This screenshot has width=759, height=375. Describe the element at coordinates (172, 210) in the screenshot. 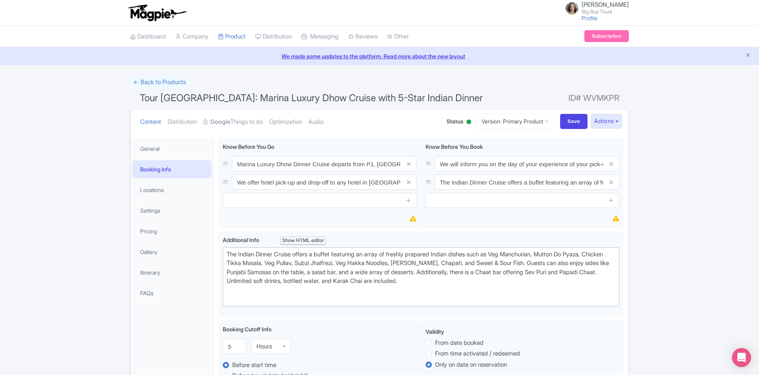

I see `a: Settings` at that location.